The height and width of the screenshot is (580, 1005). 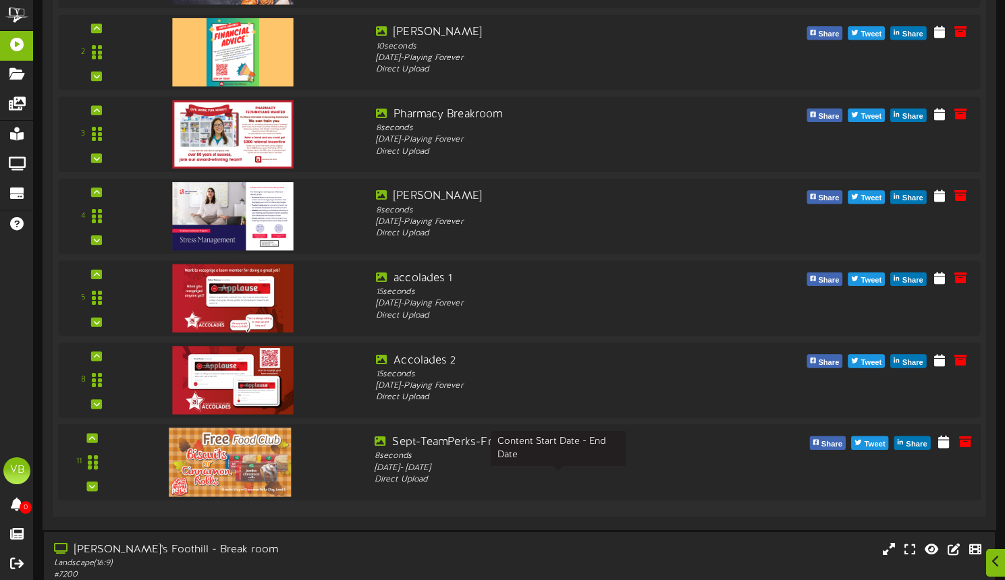 What do you see at coordinates (233, 380) in the screenshot?
I see `img: 50d30eb6-8736-45b2-b3dd-eee15bec518aaccolades2.png` at bounding box center [233, 380].